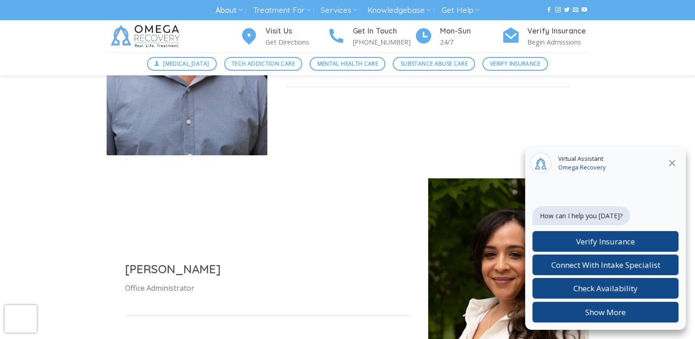 The width and height of the screenshot is (695, 339). Describe the element at coordinates (296, 42) in the screenshot. I see `p: Get Directions` at that location.